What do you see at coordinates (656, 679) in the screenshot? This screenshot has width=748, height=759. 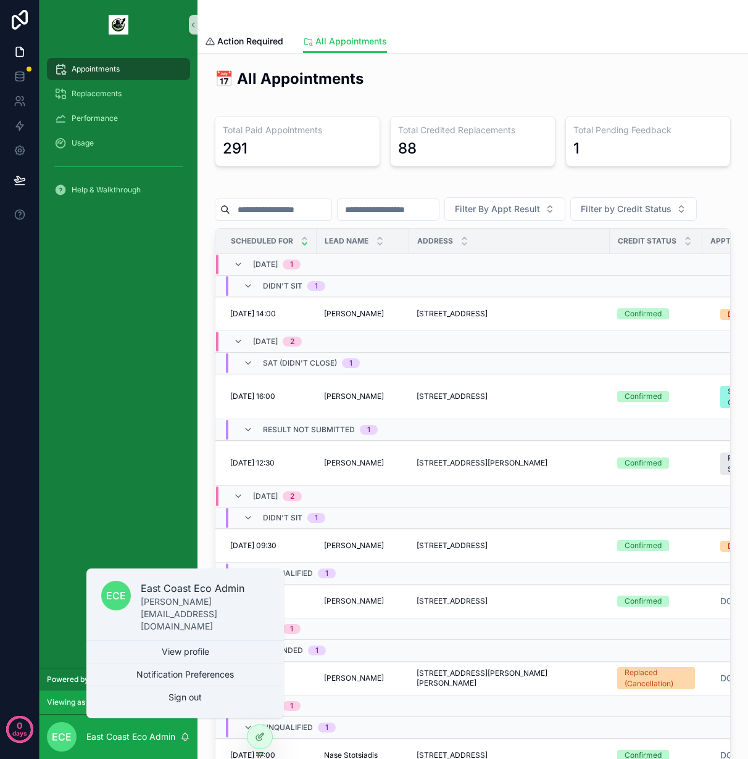 I see `div: Replaced (Cancellation)` at bounding box center [656, 679].